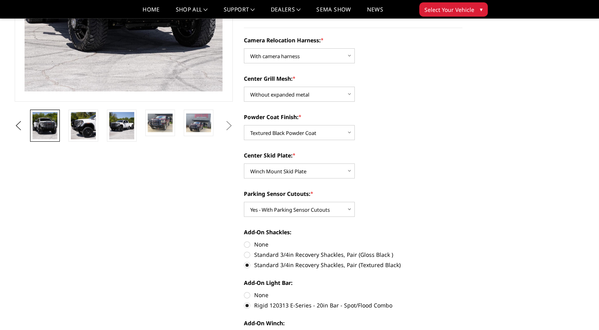  I want to click on label: Rigid 120313 E-Series - 20in Bar - Spot/Flood Combo, so click(353, 305).